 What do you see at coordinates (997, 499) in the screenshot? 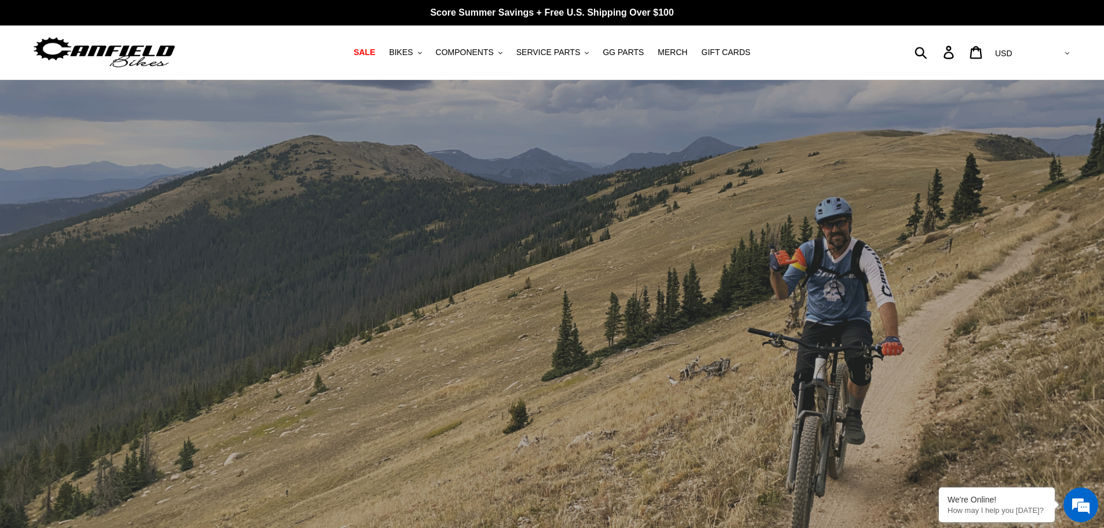
I see `div: We're Online!` at bounding box center [997, 499].